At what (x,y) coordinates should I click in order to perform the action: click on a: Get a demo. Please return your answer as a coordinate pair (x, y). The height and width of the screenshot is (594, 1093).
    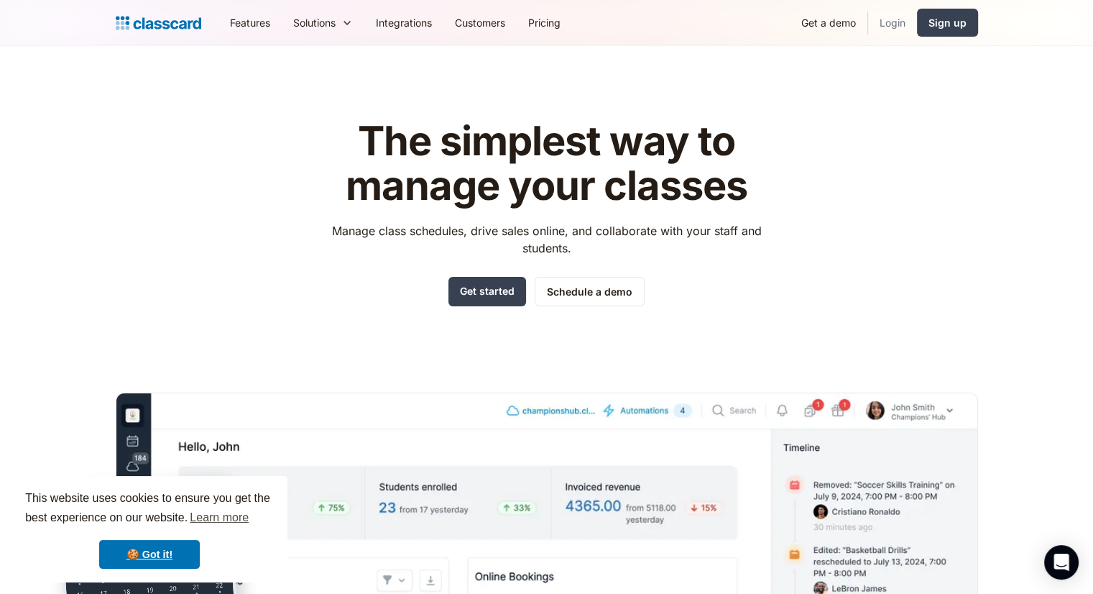
    Looking at the image, I should click on (829, 22).